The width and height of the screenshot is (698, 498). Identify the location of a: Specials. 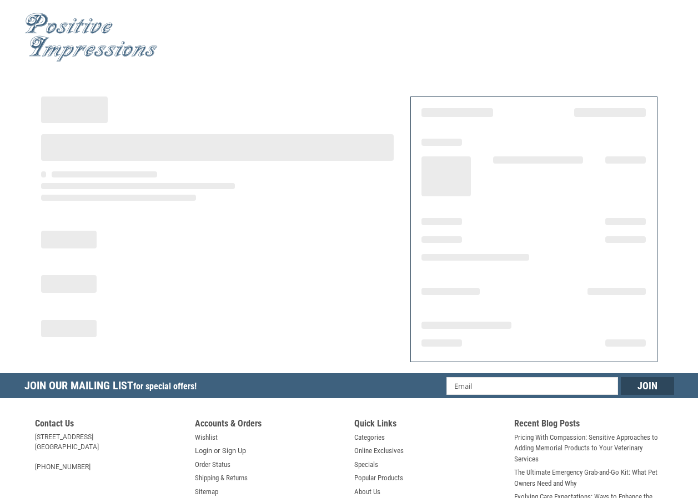
(366, 465).